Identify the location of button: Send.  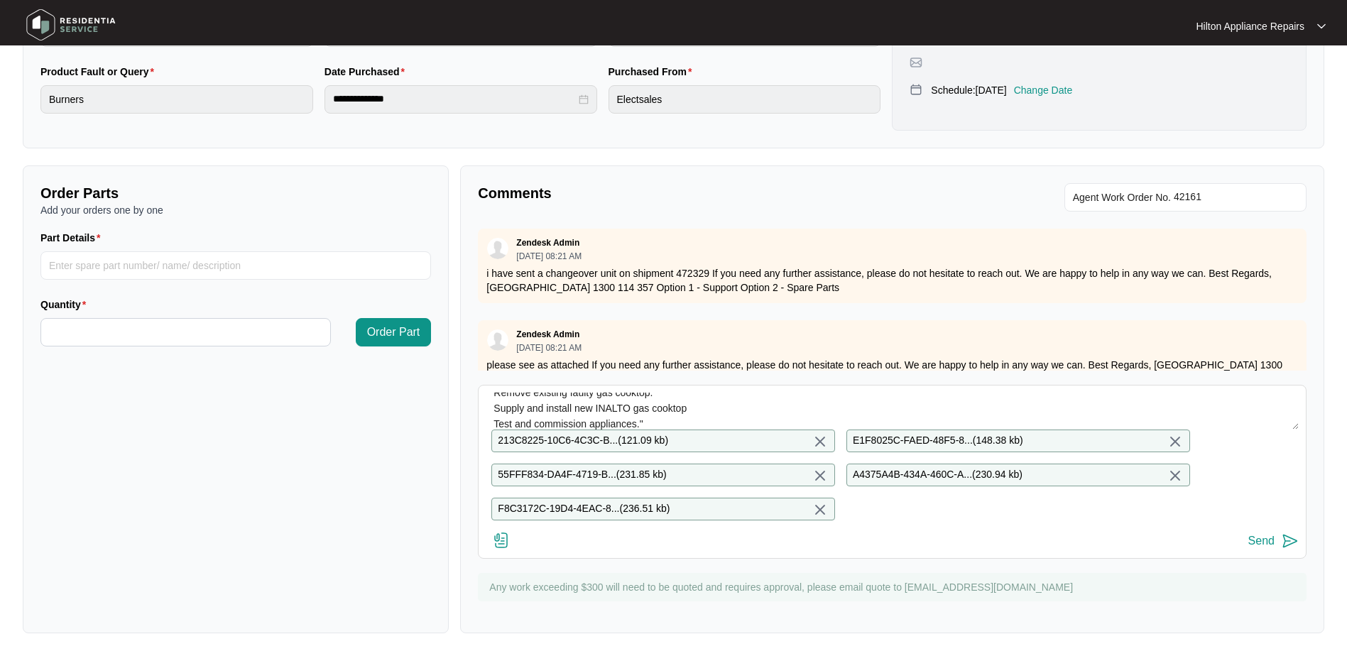
(1273, 541).